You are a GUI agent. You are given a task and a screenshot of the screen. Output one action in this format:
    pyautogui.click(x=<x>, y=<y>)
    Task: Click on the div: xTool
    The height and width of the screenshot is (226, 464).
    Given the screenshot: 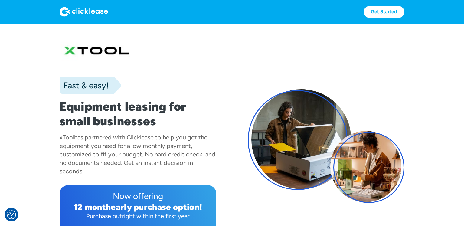 What is the action you would take?
    pyautogui.click(x=67, y=137)
    